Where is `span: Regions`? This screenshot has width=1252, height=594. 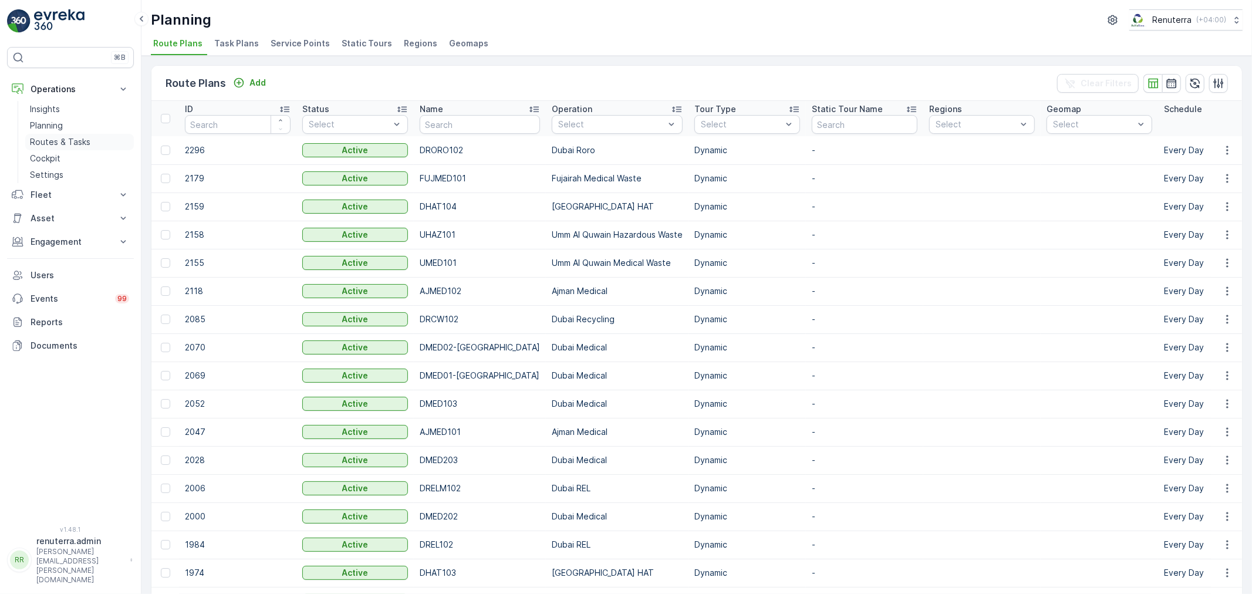 span: Regions is located at coordinates (420, 43).